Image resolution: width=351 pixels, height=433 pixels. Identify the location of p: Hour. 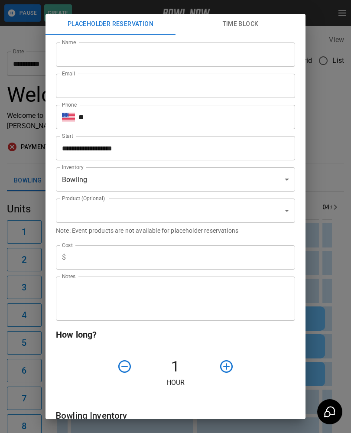
(176, 383).